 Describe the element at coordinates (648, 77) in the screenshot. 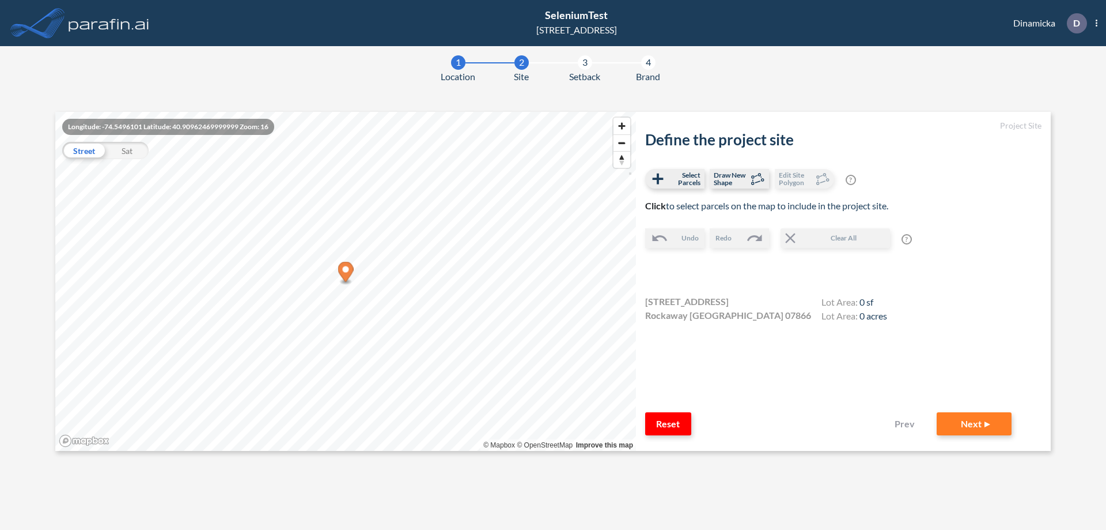

I see `span: Brand` at that location.